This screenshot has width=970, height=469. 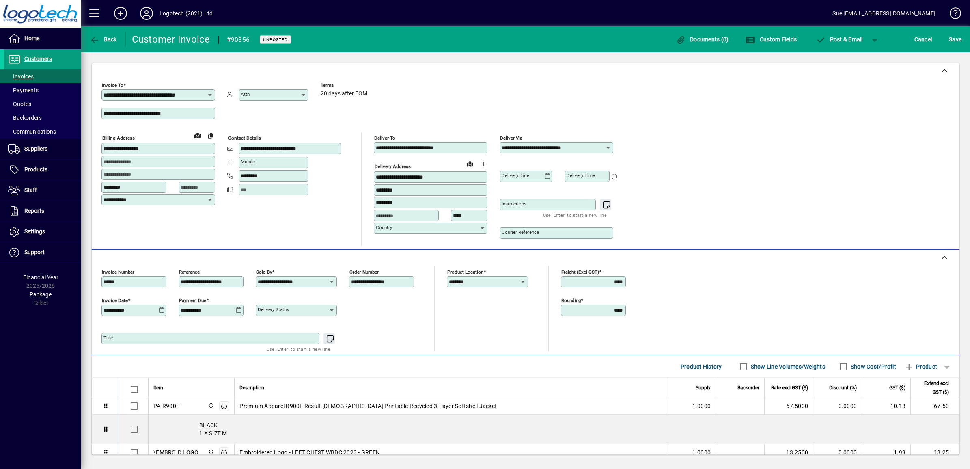 What do you see at coordinates (553, 429) in the screenshot?
I see `div: BLACK 1 X SIZE M` at bounding box center [553, 429].